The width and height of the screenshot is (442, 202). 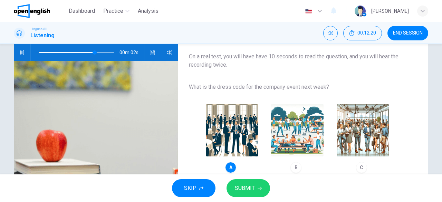 I want to click on button: A, so click(x=232, y=138).